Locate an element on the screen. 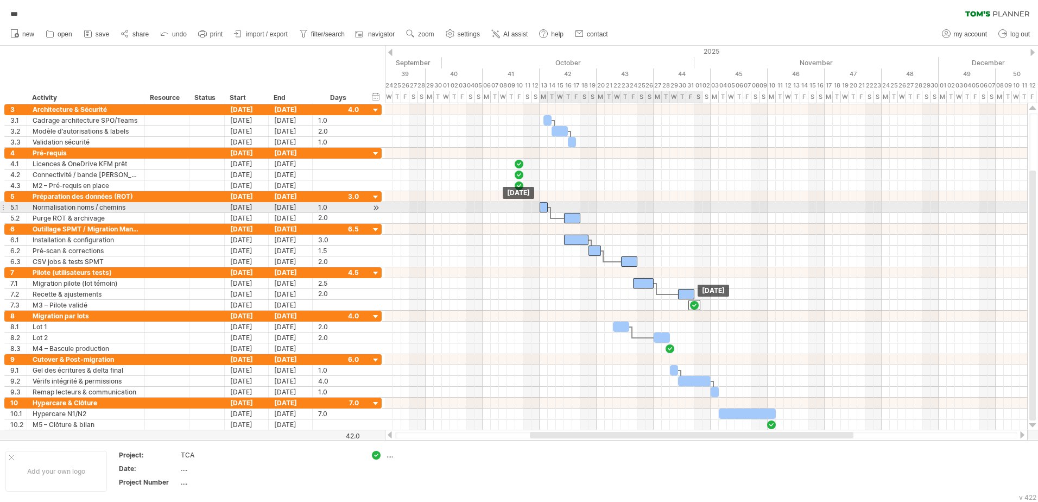 Image resolution: width=1038 pixels, height=502 pixels. div: Tuesday, 4 November 2025 is located at coordinates (723, 85).